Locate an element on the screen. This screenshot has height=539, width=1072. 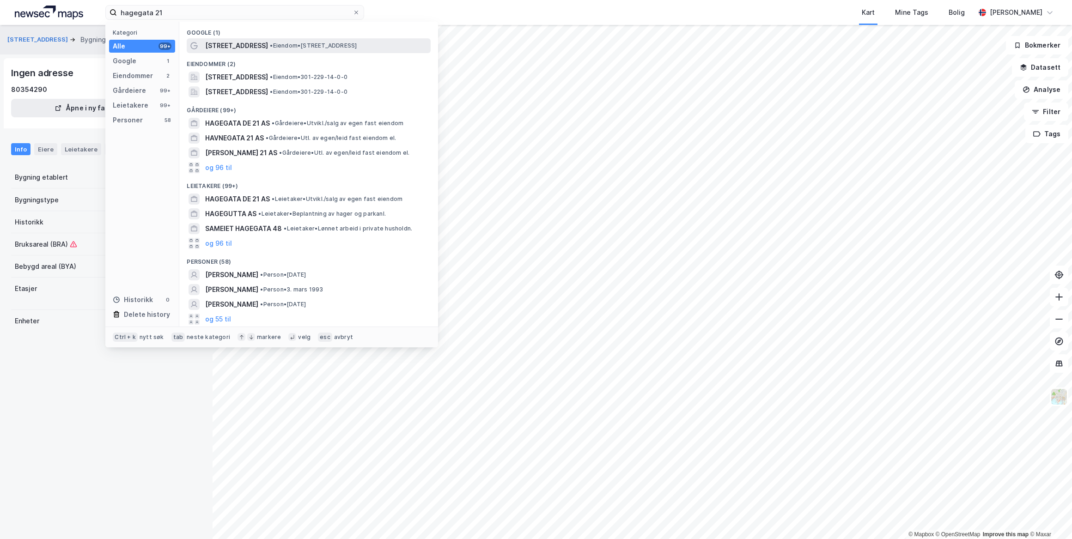
input: Søk på adresse, matrikkel, gårdeiere, leietakere eller personer is located at coordinates (235, 12).